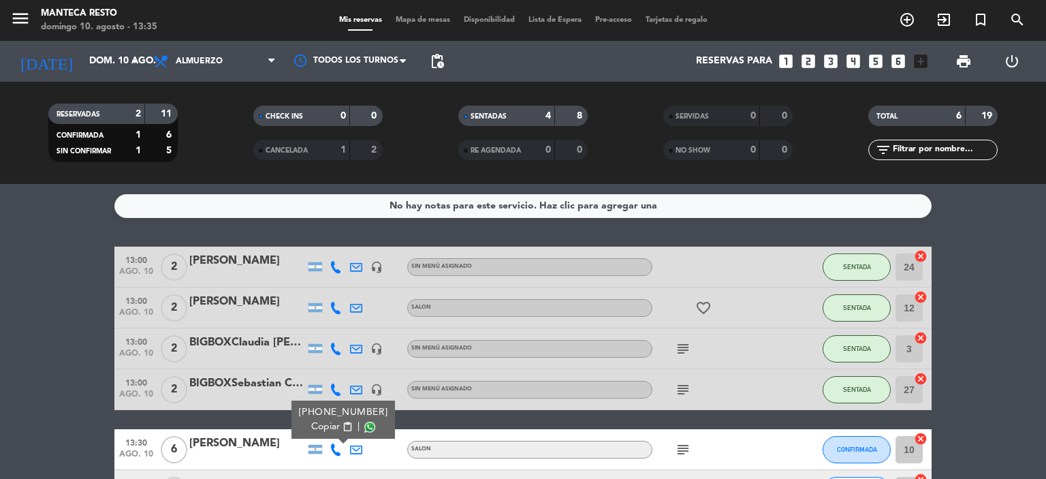 The height and width of the screenshot is (479, 1046). Describe the element at coordinates (988, 116) in the screenshot. I see `strong: 19` at that location.